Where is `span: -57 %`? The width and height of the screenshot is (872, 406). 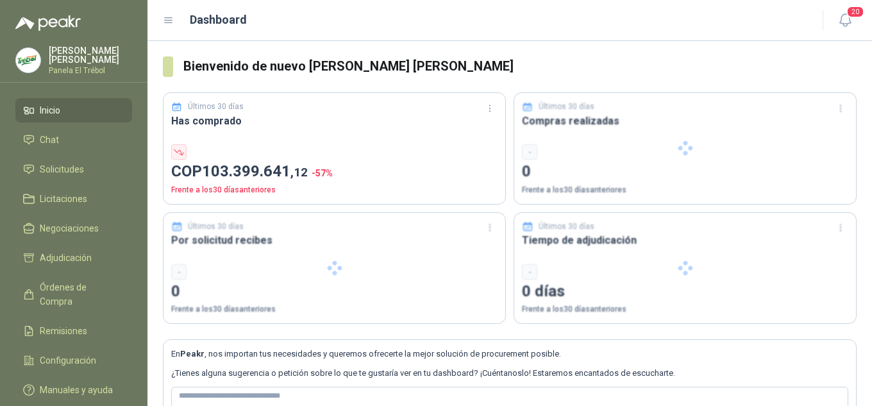
span: -57 % is located at coordinates (322, 173).